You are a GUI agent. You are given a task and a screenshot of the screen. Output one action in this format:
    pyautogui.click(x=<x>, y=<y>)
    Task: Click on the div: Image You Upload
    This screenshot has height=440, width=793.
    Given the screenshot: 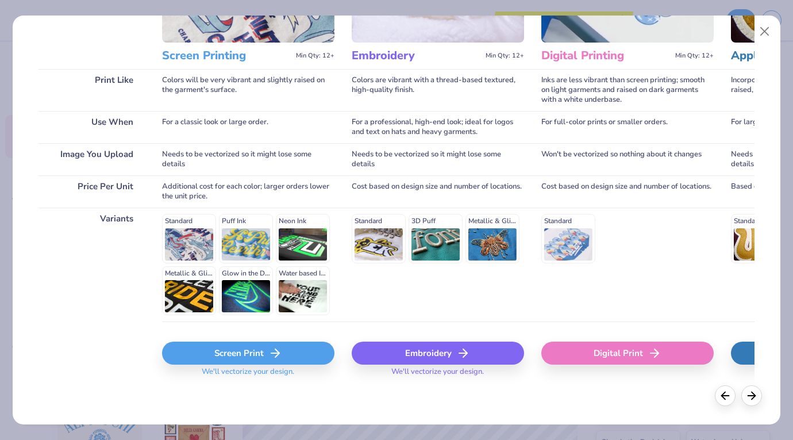 What is the action you would take?
    pyautogui.click(x=91, y=159)
    